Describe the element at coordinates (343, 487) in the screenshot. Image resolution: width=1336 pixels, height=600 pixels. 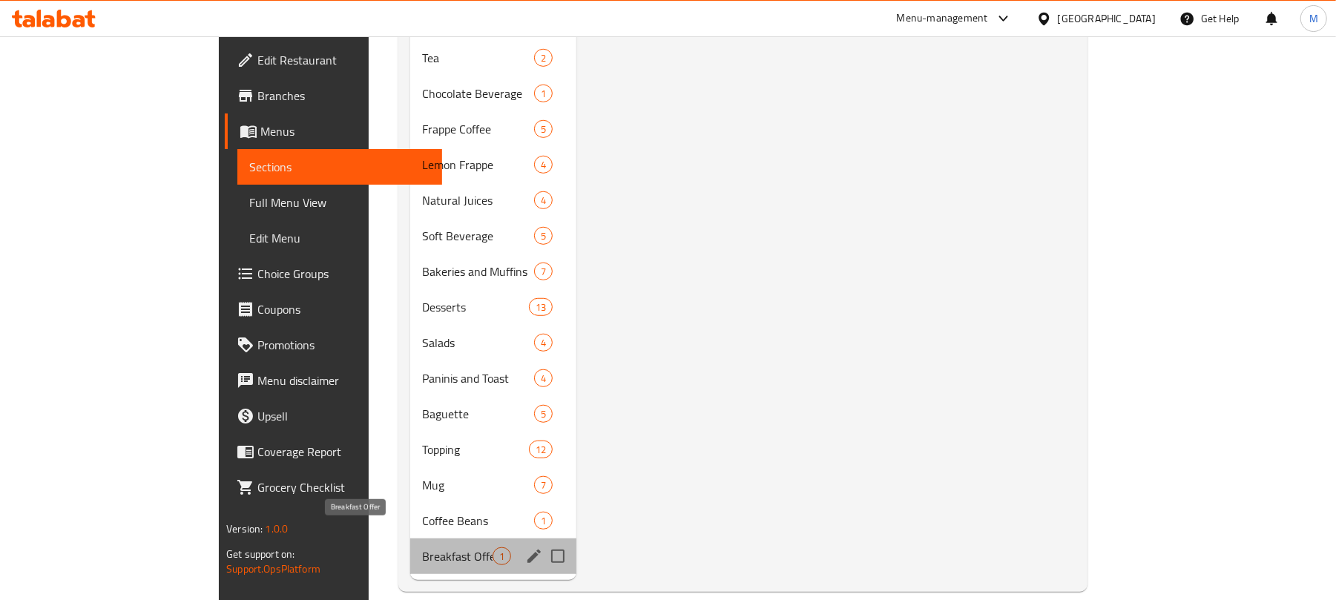
I see `span: Grocery Checklist` at that location.